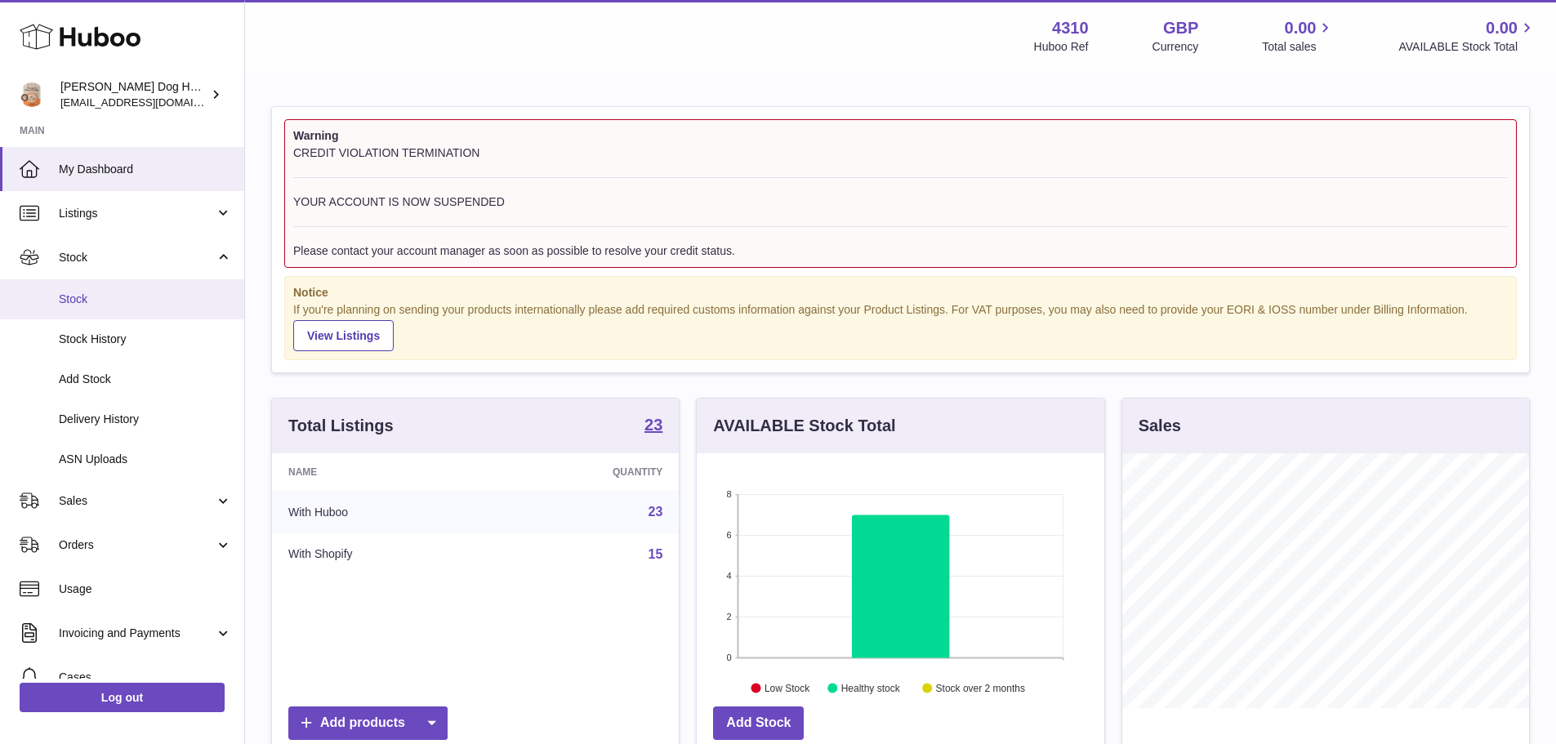 The image size is (1556, 744). I want to click on text: Healthy stock, so click(871, 688).